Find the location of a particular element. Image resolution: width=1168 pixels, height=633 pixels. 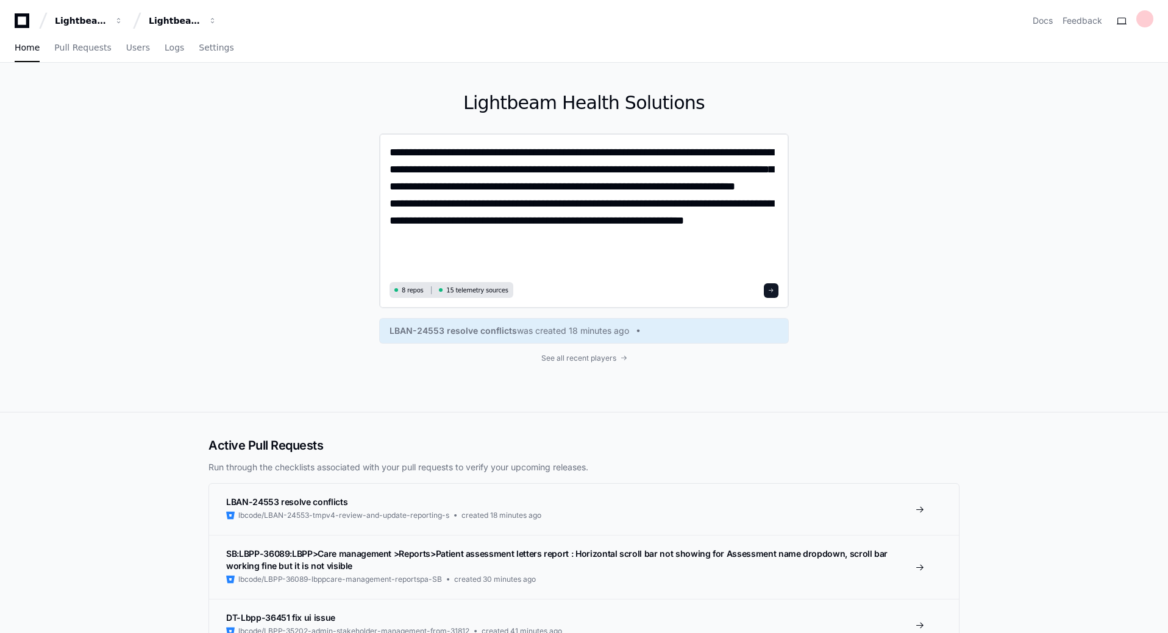

p: Run through the checklists associated with your pull requests to verify your upcoming releases. is located at coordinates (584, 467).